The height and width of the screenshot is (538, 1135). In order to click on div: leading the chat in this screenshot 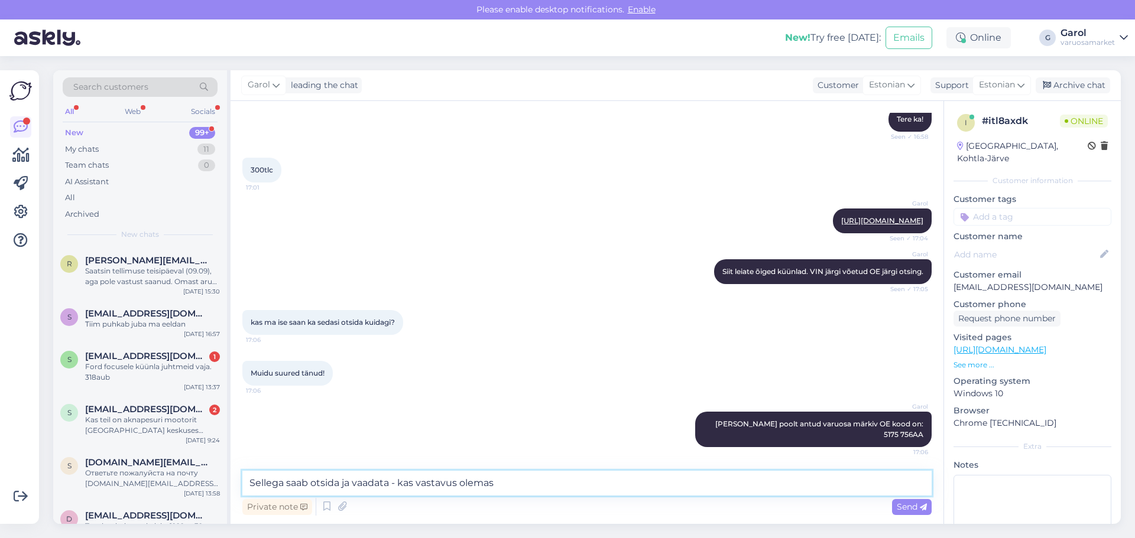, I will do `click(322, 85)`.